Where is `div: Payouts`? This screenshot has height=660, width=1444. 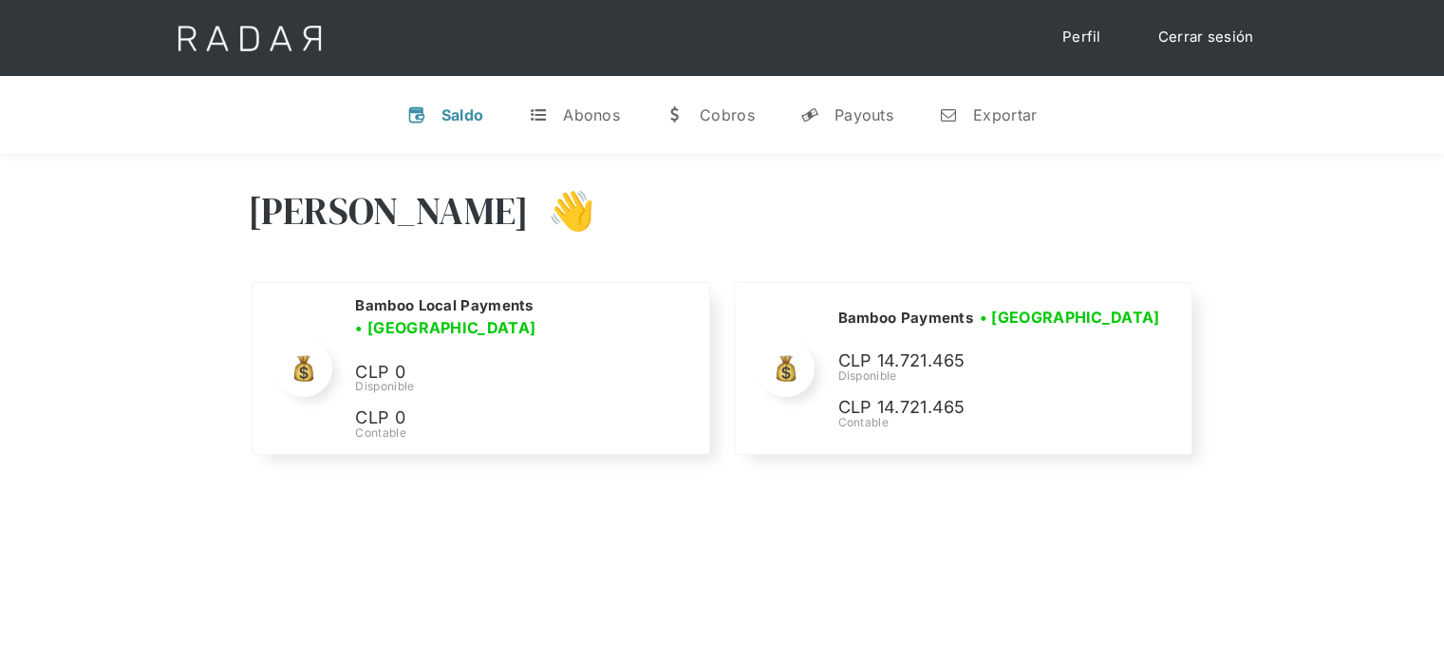 div: Payouts is located at coordinates (864, 115).